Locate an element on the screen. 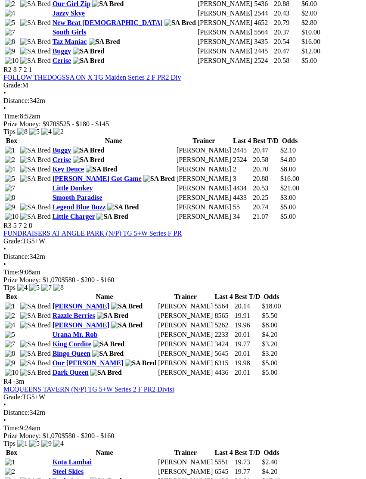  td: 5645 is located at coordinates (224, 354).